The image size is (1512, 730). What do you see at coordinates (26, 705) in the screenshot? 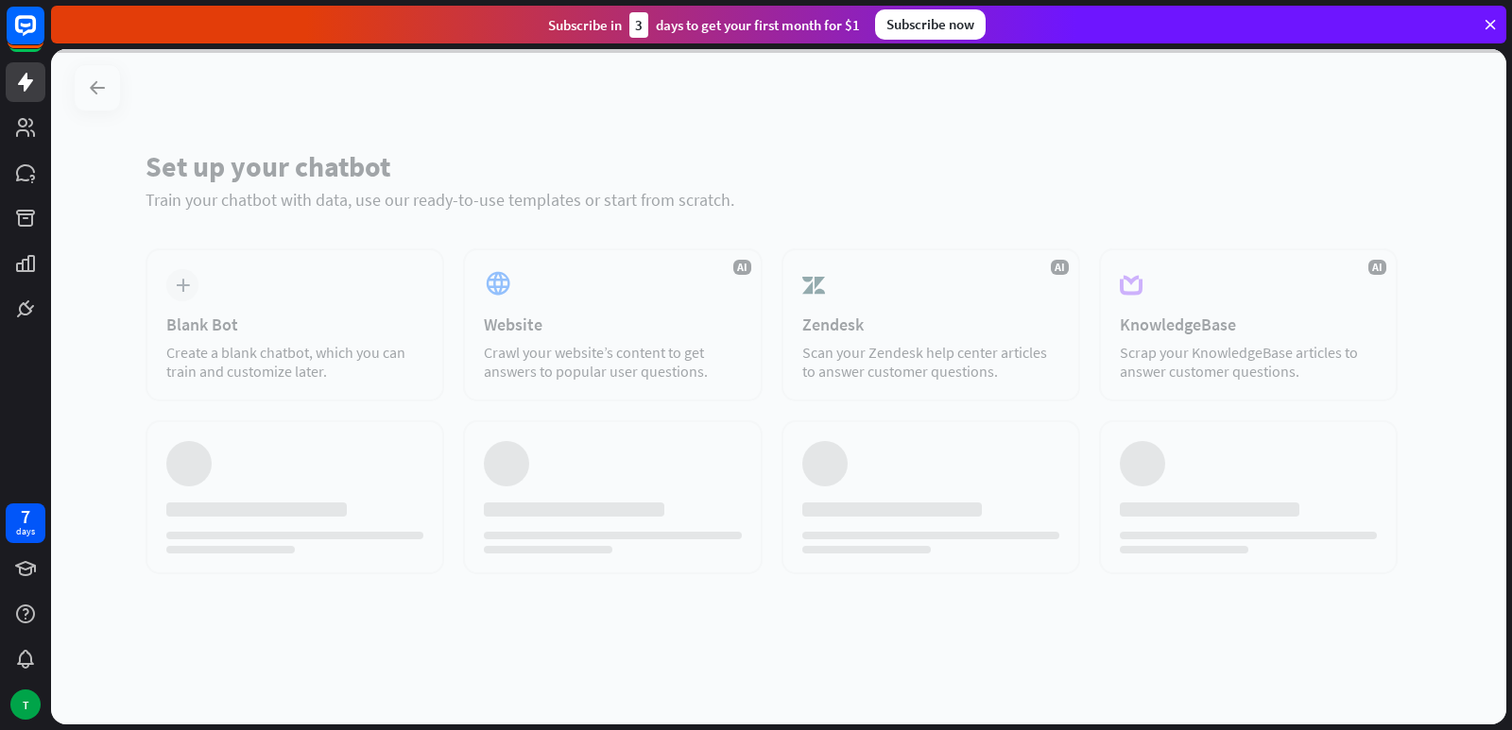
I see `div: T` at bounding box center [26, 705].